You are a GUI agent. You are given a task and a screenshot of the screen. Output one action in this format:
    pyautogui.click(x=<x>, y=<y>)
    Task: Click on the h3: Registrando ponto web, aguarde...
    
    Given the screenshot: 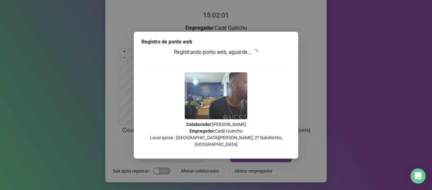 What is the action you would take?
    pyautogui.click(x=216, y=52)
    